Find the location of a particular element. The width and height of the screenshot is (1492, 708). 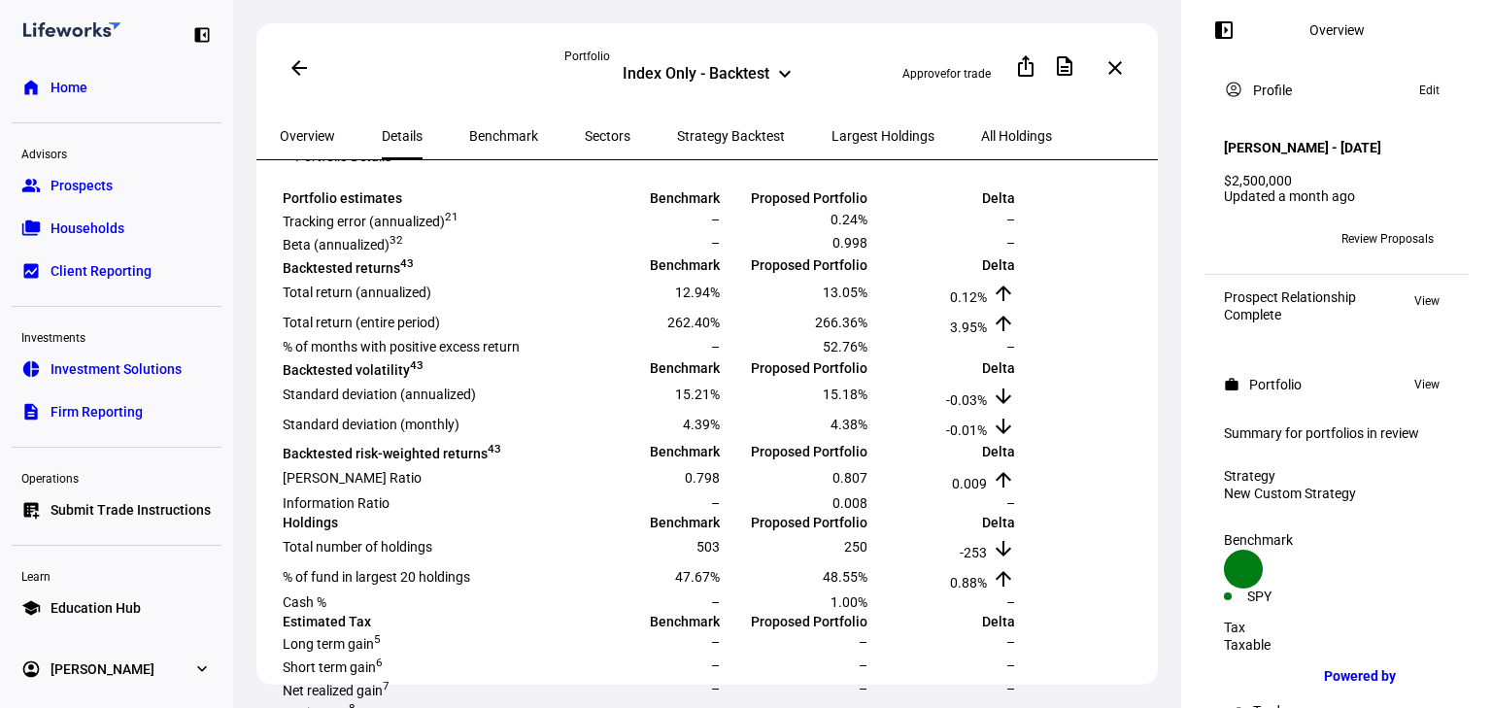

eth-mat-symbol: pie_chart is located at coordinates (31, 369).